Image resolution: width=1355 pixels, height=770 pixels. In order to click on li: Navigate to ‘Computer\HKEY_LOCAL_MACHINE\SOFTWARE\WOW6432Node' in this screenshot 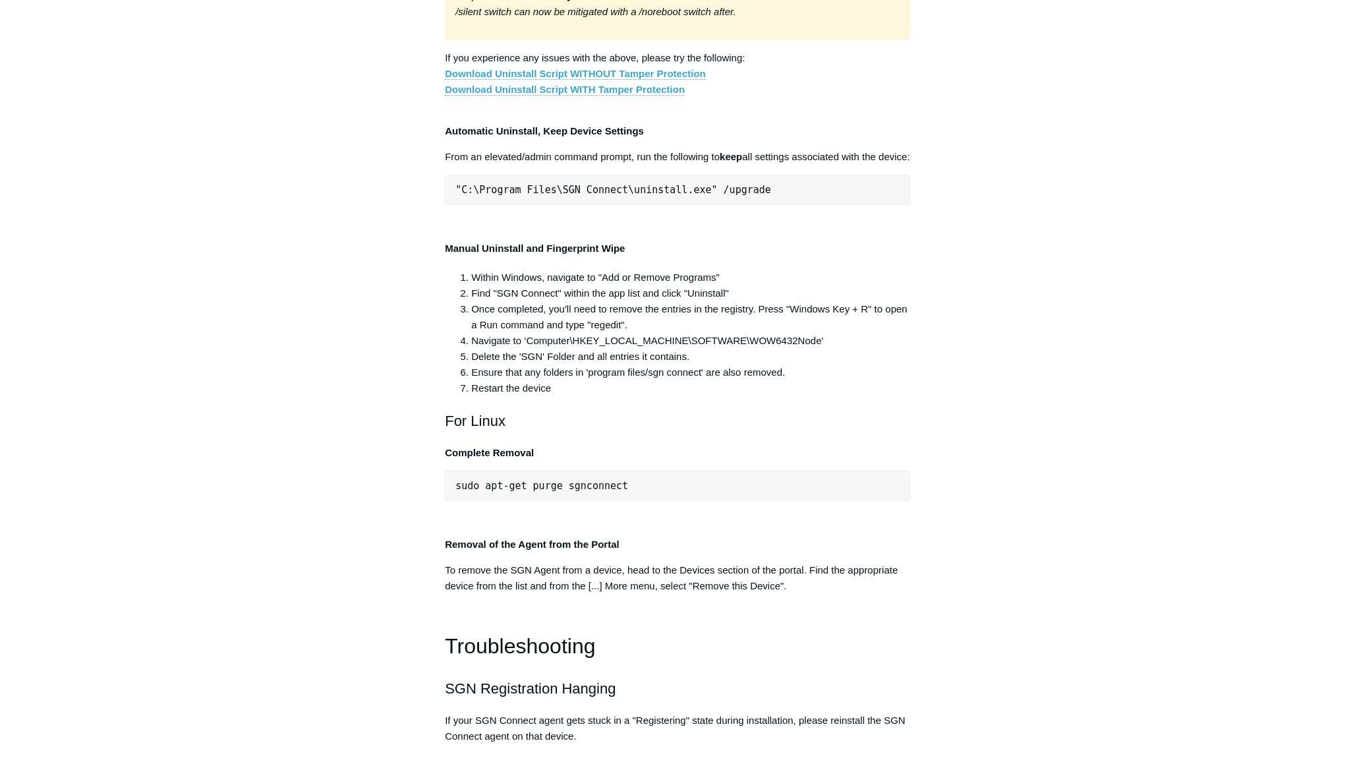, I will do `click(690, 341)`.